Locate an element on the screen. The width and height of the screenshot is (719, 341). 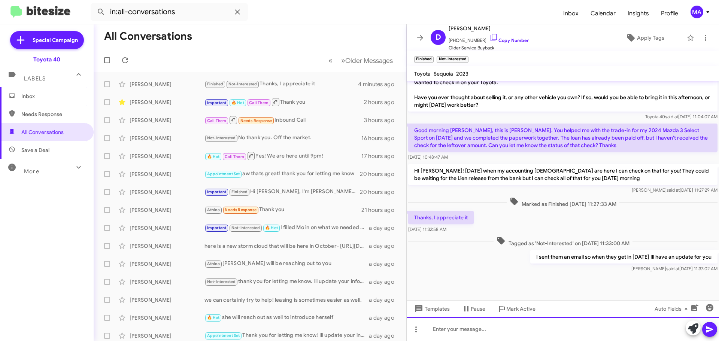
button: Mark Active is located at coordinates (516, 309).